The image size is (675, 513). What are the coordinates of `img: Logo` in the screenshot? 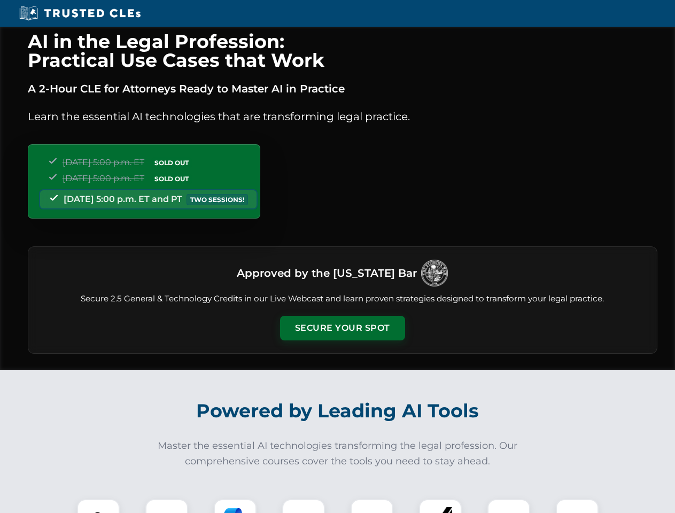 It's located at (435, 273).